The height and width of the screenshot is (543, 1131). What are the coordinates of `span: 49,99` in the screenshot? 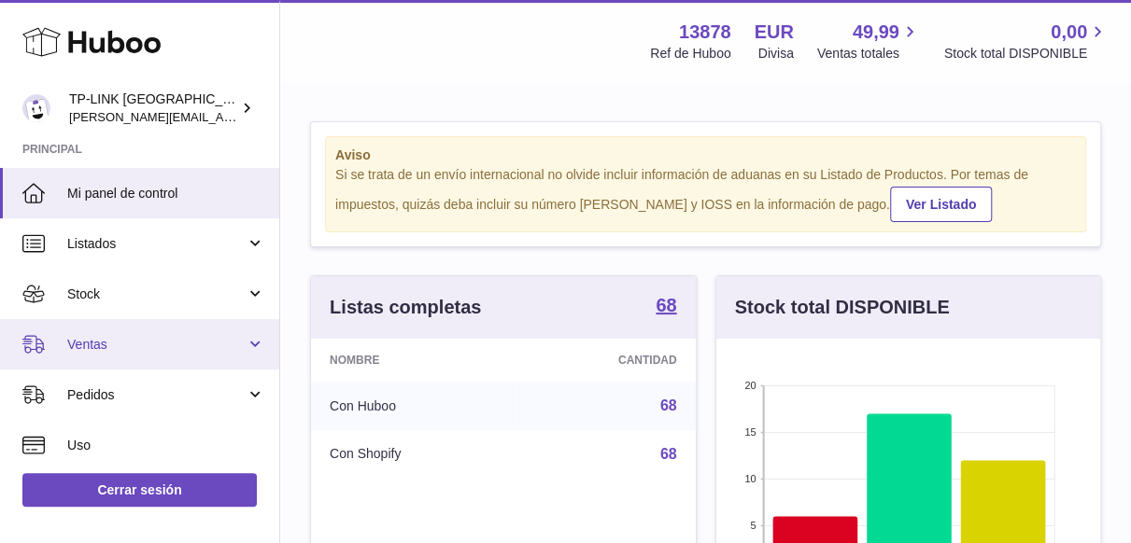 It's located at (876, 32).